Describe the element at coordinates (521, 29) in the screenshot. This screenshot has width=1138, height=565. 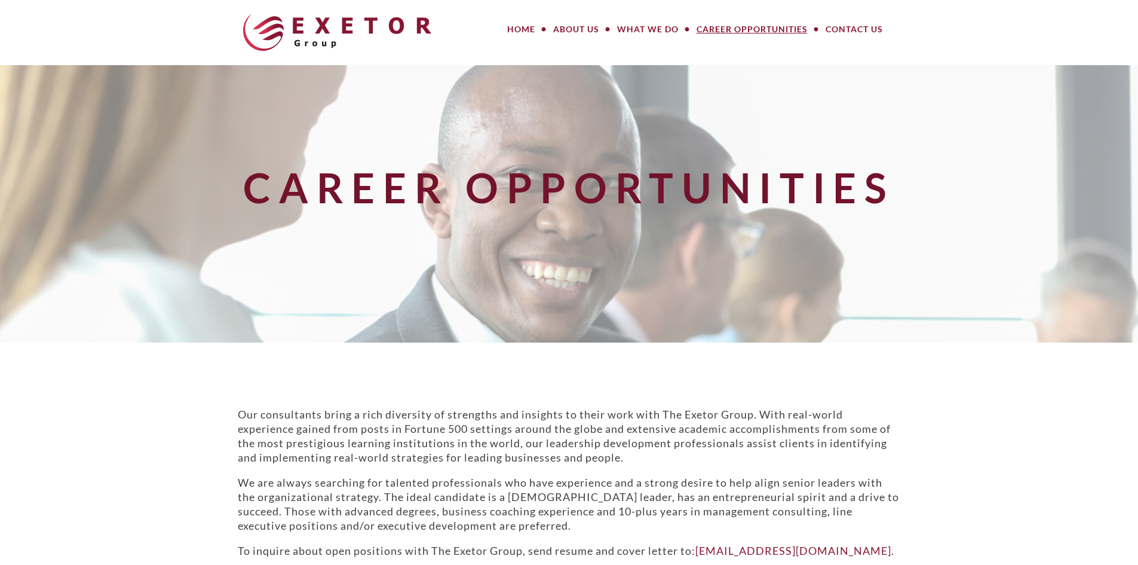
I see `a: Home` at that location.